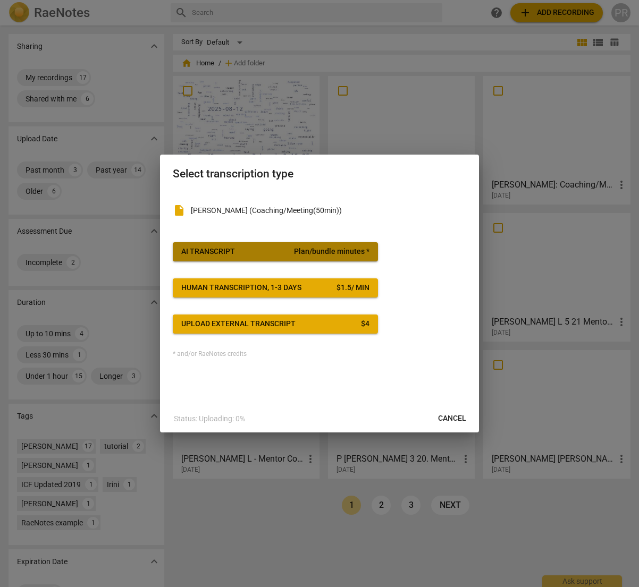 This screenshot has height=587, width=639. Describe the element at coordinates (208, 252) in the screenshot. I see `div: AI Transcript` at that location.